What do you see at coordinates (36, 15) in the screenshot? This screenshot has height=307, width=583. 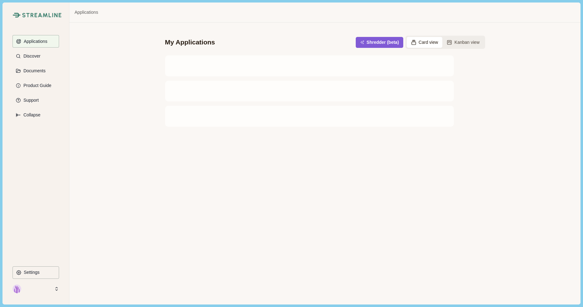 I see `a: Streamline Climate LogoStreamline Climate Logo` at bounding box center [36, 15].